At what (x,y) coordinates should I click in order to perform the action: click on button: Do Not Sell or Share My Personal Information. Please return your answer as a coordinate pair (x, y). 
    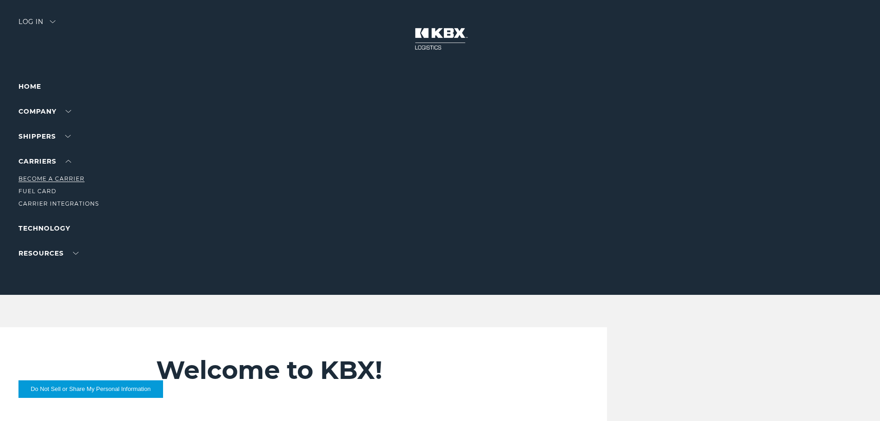
    Looking at the image, I should click on (91, 389).